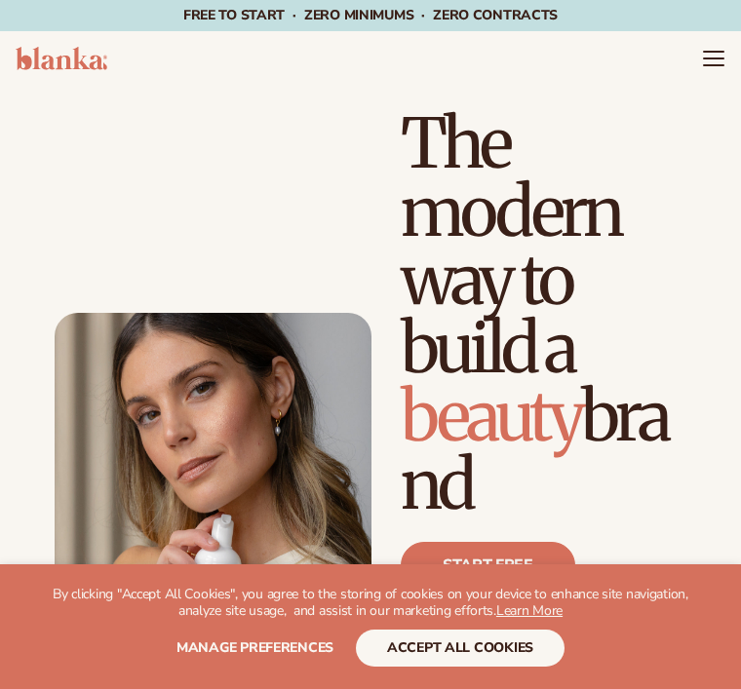  Describe the element at coordinates (529, 610) in the screenshot. I see `a: Learn More` at that location.